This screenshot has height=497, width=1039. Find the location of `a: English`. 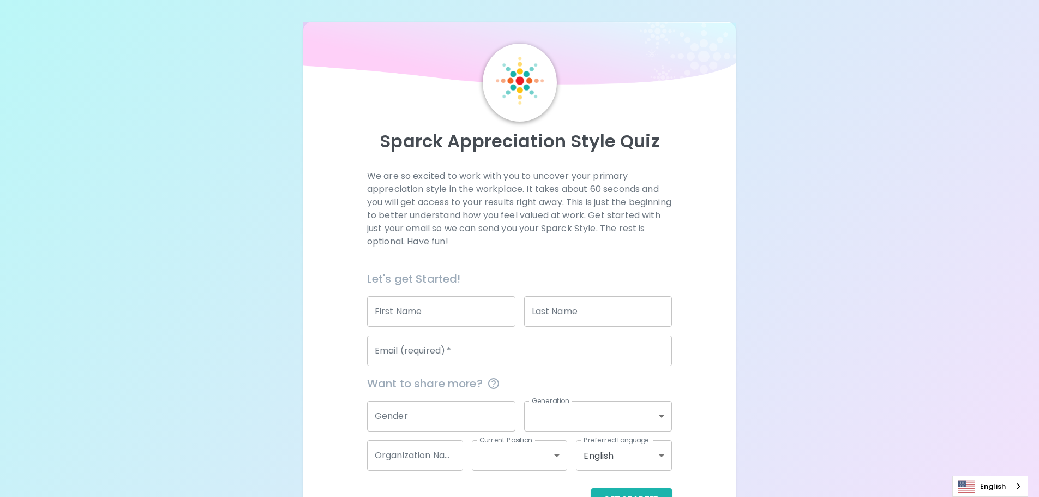

a: English is located at coordinates (990, 486).